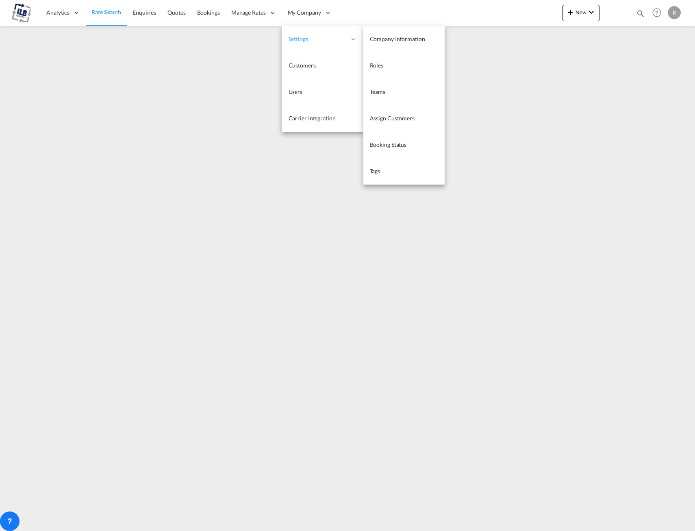  Describe the element at coordinates (640, 15) in the screenshot. I see `div: icon-magnify` at that location.